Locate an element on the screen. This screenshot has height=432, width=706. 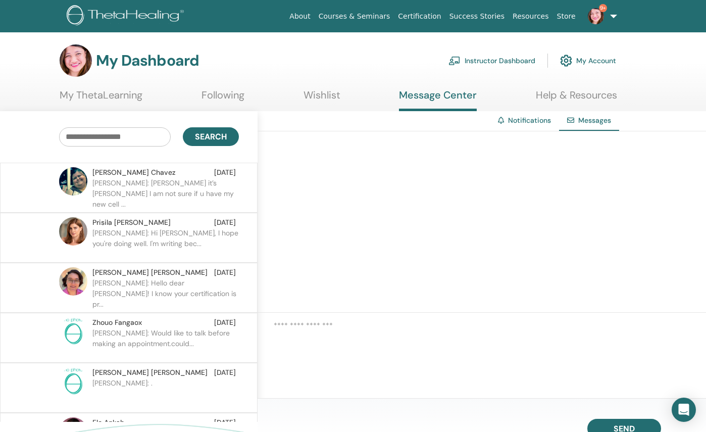
a: Message Center is located at coordinates (438, 100).